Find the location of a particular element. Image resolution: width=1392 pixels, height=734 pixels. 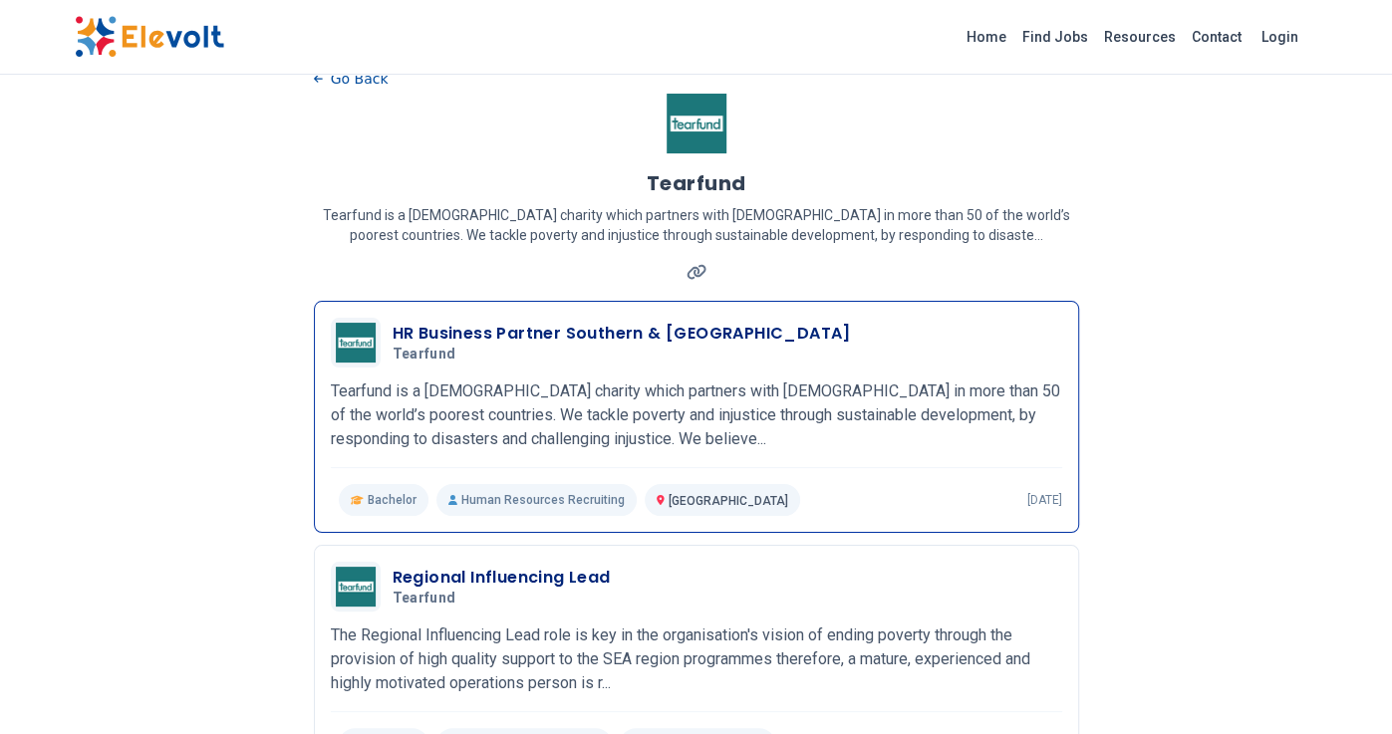

h3: Regional Influencing Lead is located at coordinates (501, 578).